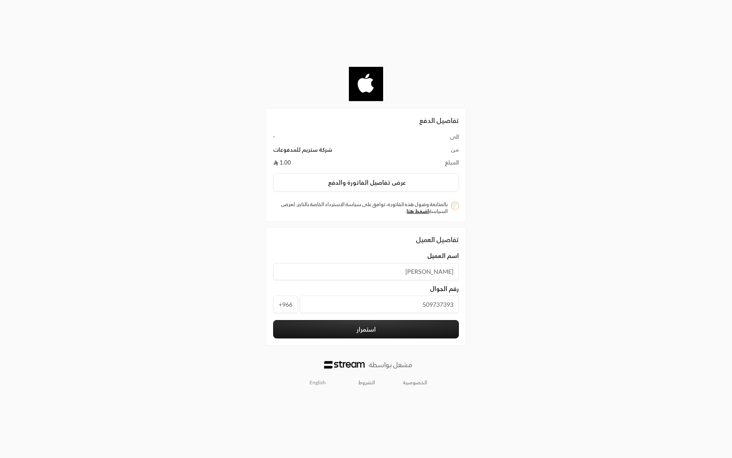 The image size is (732, 458). Describe the element at coordinates (366, 182) in the screenshot. I see `button: عرض تفاصيل الفاتورة والدفع` at that location.